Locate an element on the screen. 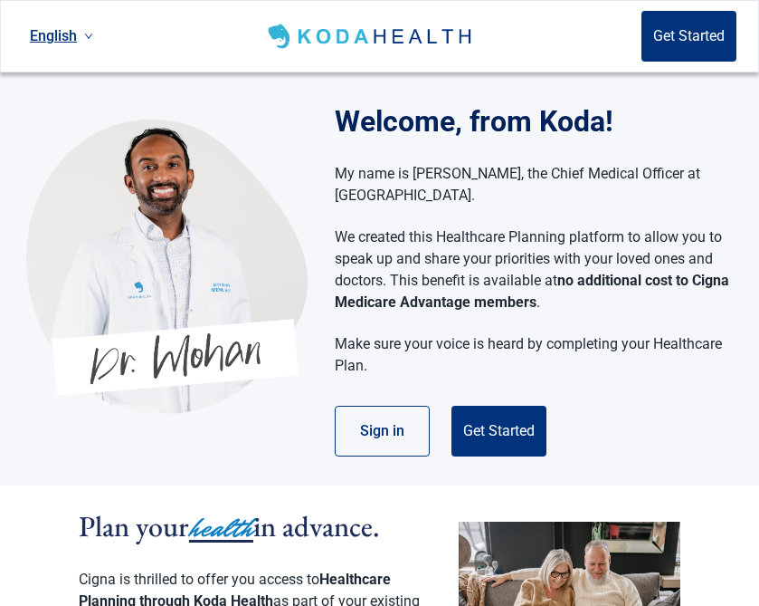 The width and height of the screenshot is (759, 606). span: Plan your is located at coordinates (134, 526).